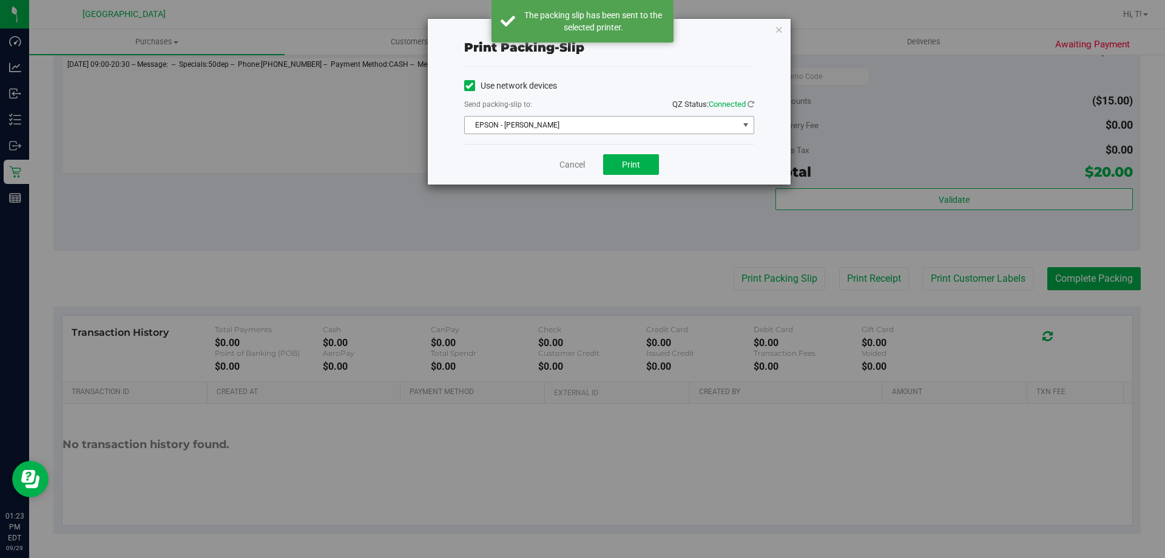  Describe the element at coordinates (572, 164) in the screenshot. I see `a: Cancel` at that location.